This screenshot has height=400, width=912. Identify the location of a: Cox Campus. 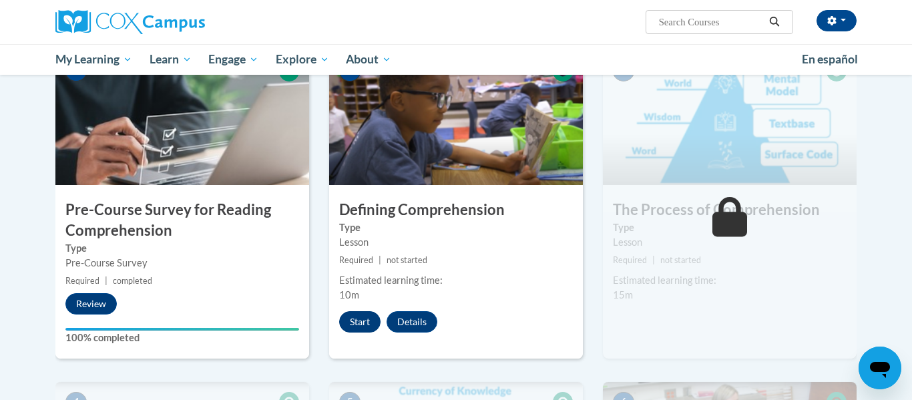
(182, 22).